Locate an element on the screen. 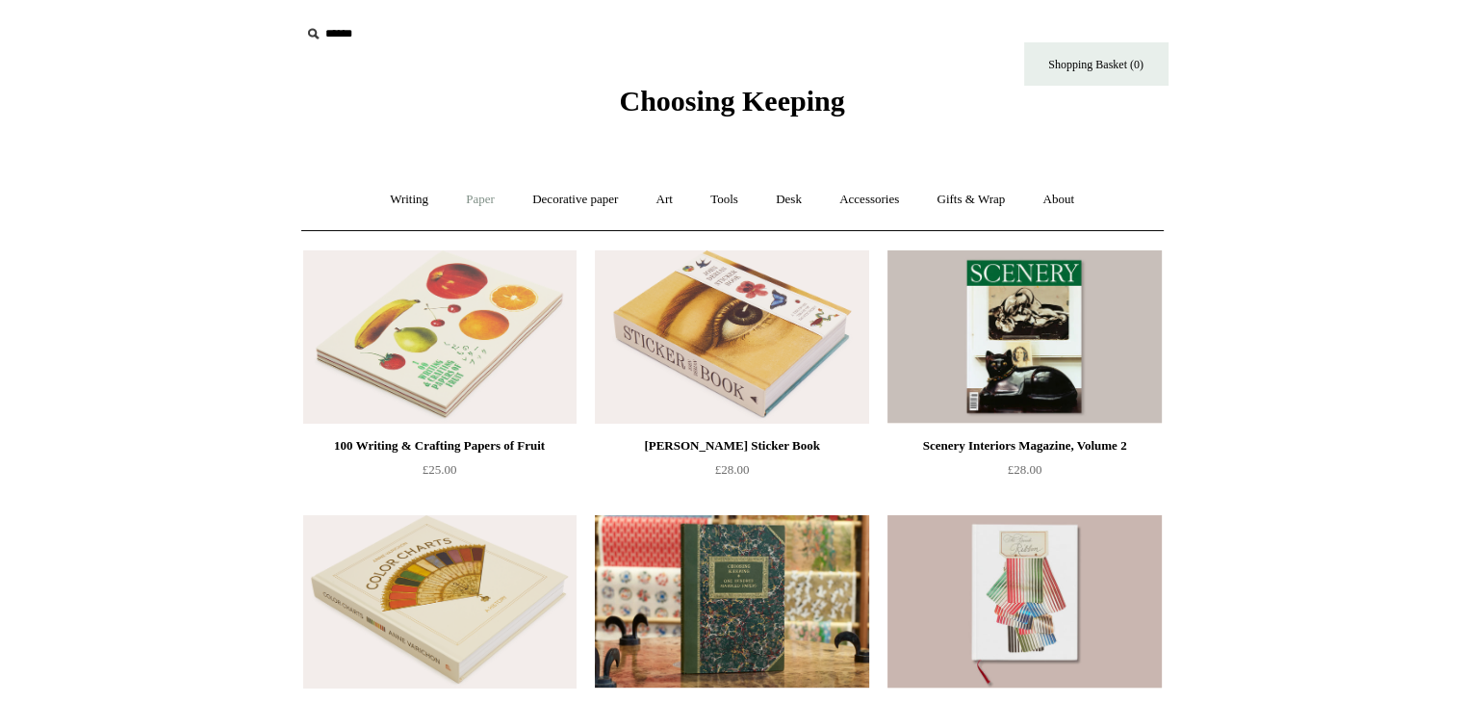  span: £25.00 is located at coordinates (440, 469).